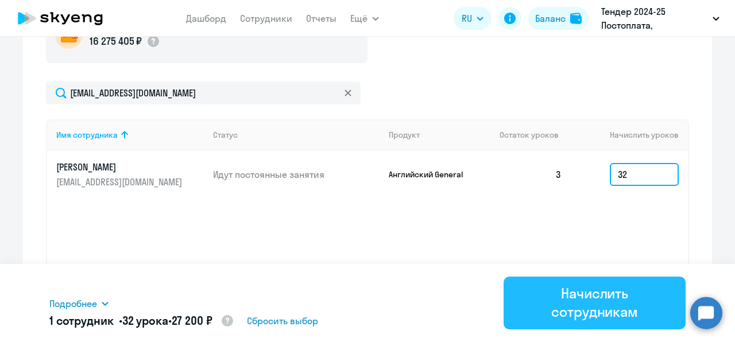 The height and width of the screenshot is (342, 735). What do you see at coordinates (472, 18) in the screenshot?
I see `button: RU` at bounding box center [472, 18].